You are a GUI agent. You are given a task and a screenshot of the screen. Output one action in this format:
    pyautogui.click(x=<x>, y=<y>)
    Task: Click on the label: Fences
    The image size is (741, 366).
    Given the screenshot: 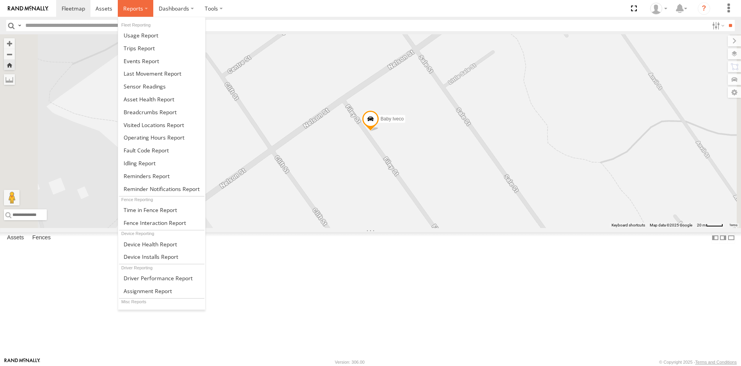 What is the action you would take?
    pyautogui.click(x=41, y=238)
    